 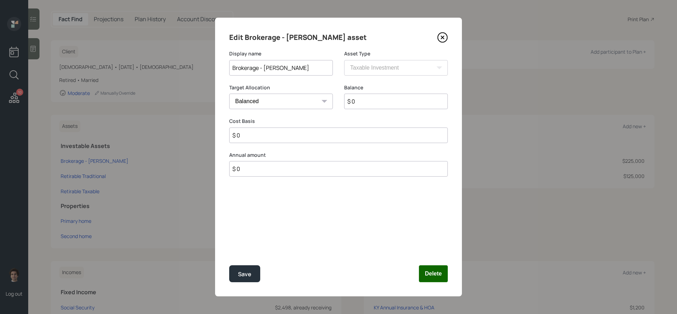 What do you see at coordinates (281, 54) in the screenshot?
I see `label: Display name` at bounding box center [281, 54].